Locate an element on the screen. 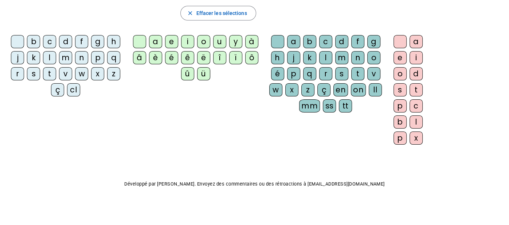 This screenshot has height=225, width=509. div: û is located at coordinates (188, 74).